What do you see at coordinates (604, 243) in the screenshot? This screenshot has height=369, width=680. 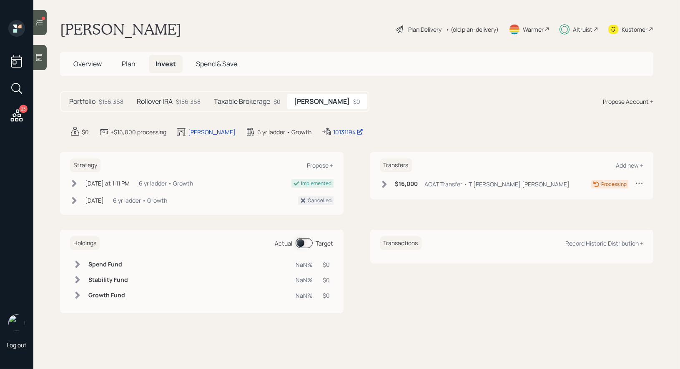 I see `div: Record Historic Distribution +` at bounding box center [604, 243].